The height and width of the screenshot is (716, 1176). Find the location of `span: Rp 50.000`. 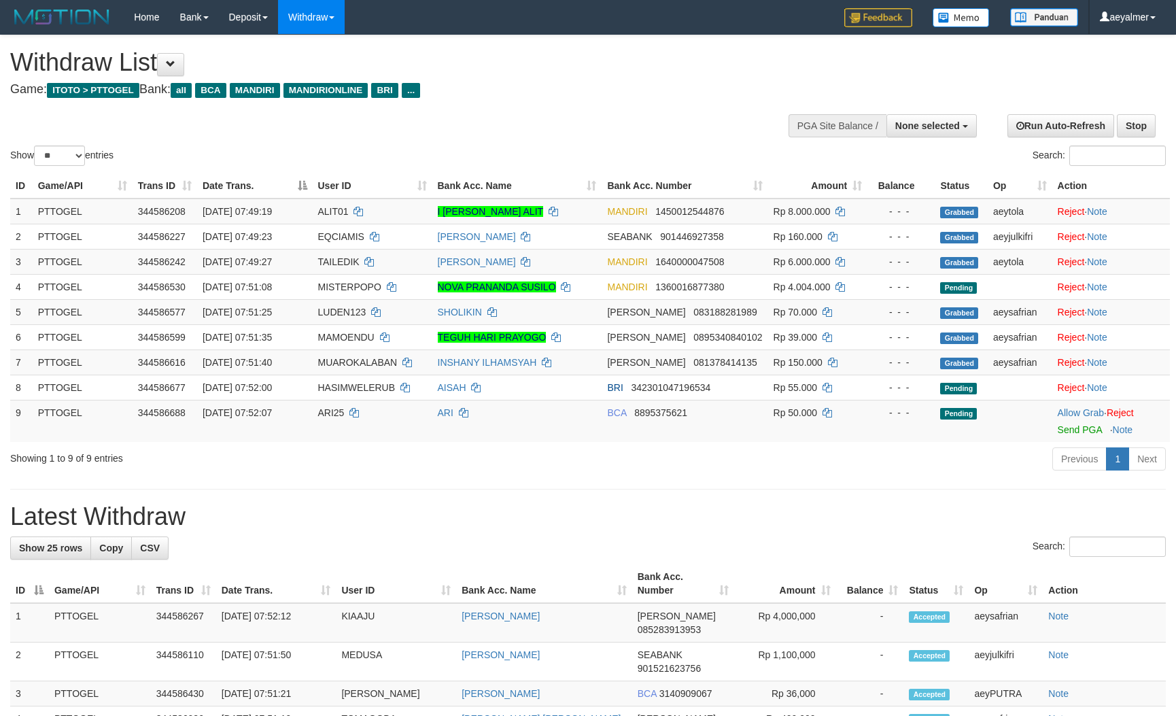

span: Rp 50.000 is located at coordinates (795, 413).